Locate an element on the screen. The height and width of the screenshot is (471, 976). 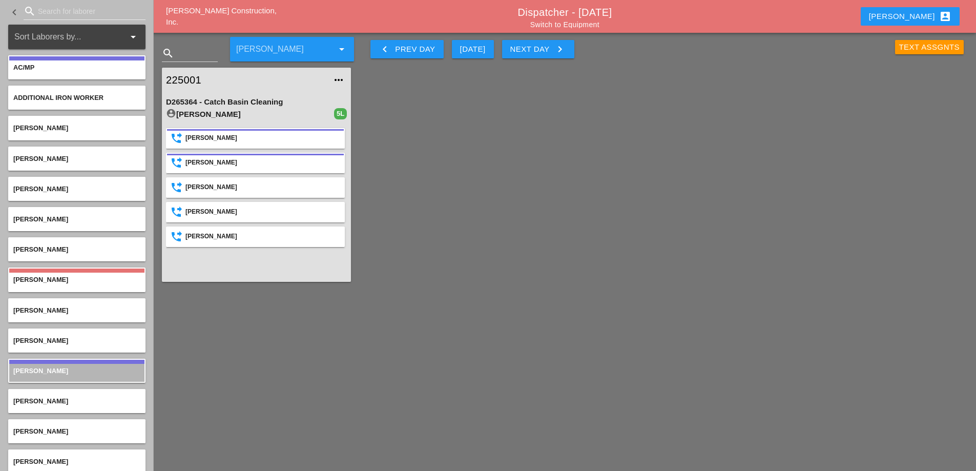
div: Prev Day is located at coordinates (407, 49).